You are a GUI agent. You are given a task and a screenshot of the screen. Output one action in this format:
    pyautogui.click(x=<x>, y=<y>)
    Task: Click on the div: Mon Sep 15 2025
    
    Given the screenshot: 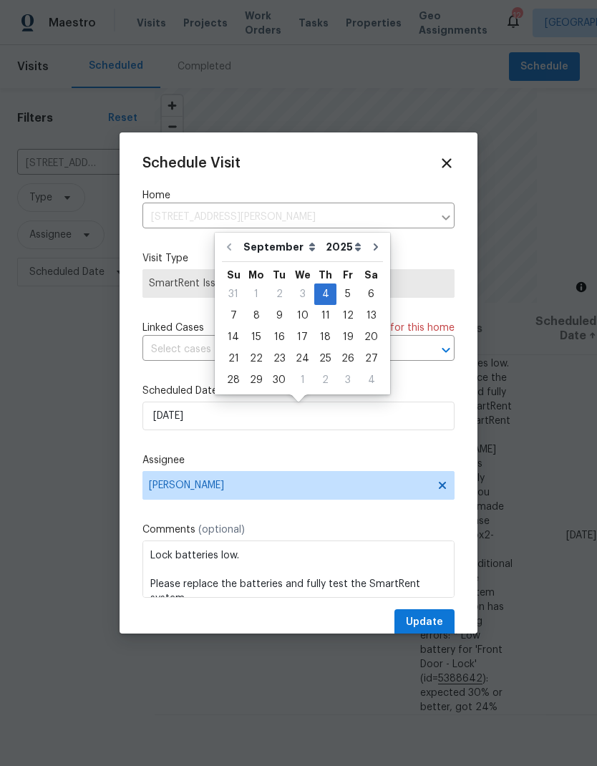 What is the action you would take?
    pyautogui.click(x=256, y=337)
    